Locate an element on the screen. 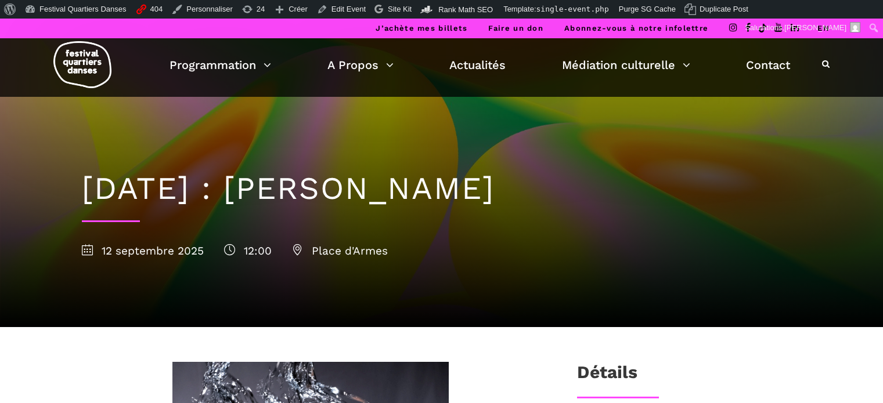 The width and height of the screenshot is (883, 403). a: Salutations, is located at coordinates (802, 28).